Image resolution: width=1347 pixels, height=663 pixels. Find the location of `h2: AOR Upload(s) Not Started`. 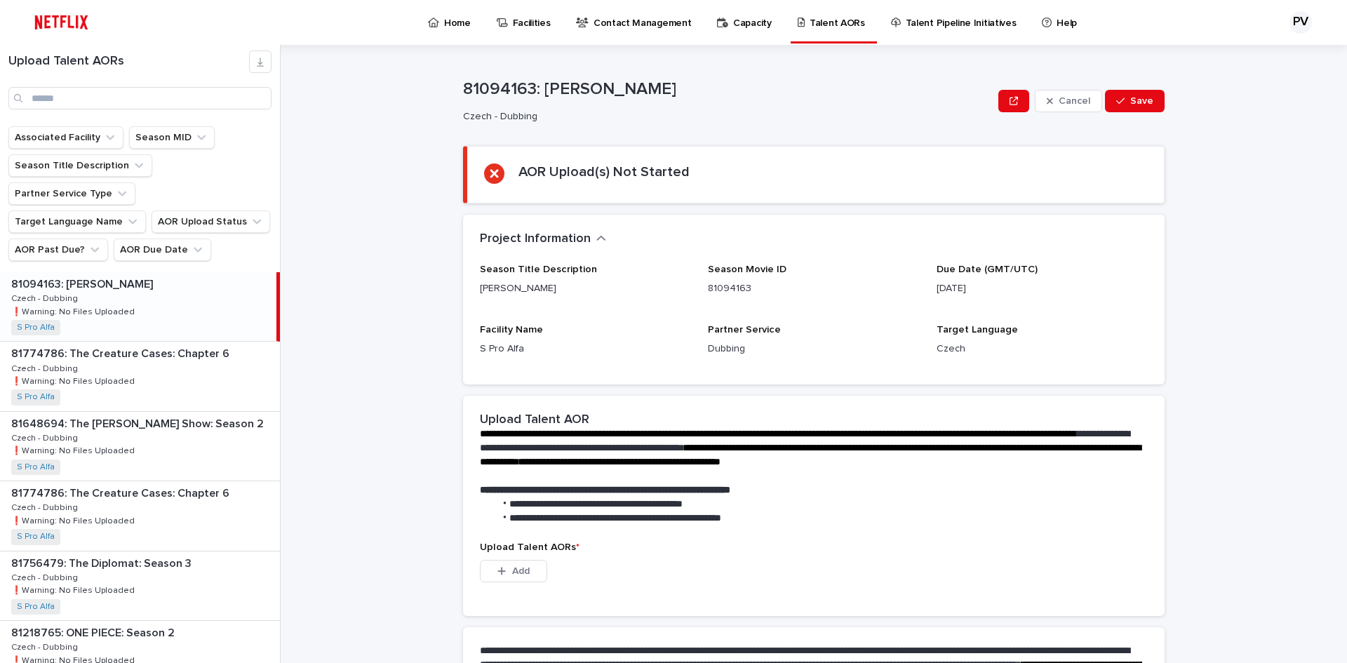

h2: AOR Upload(s) Not Started is located at coordinates (604, 172).